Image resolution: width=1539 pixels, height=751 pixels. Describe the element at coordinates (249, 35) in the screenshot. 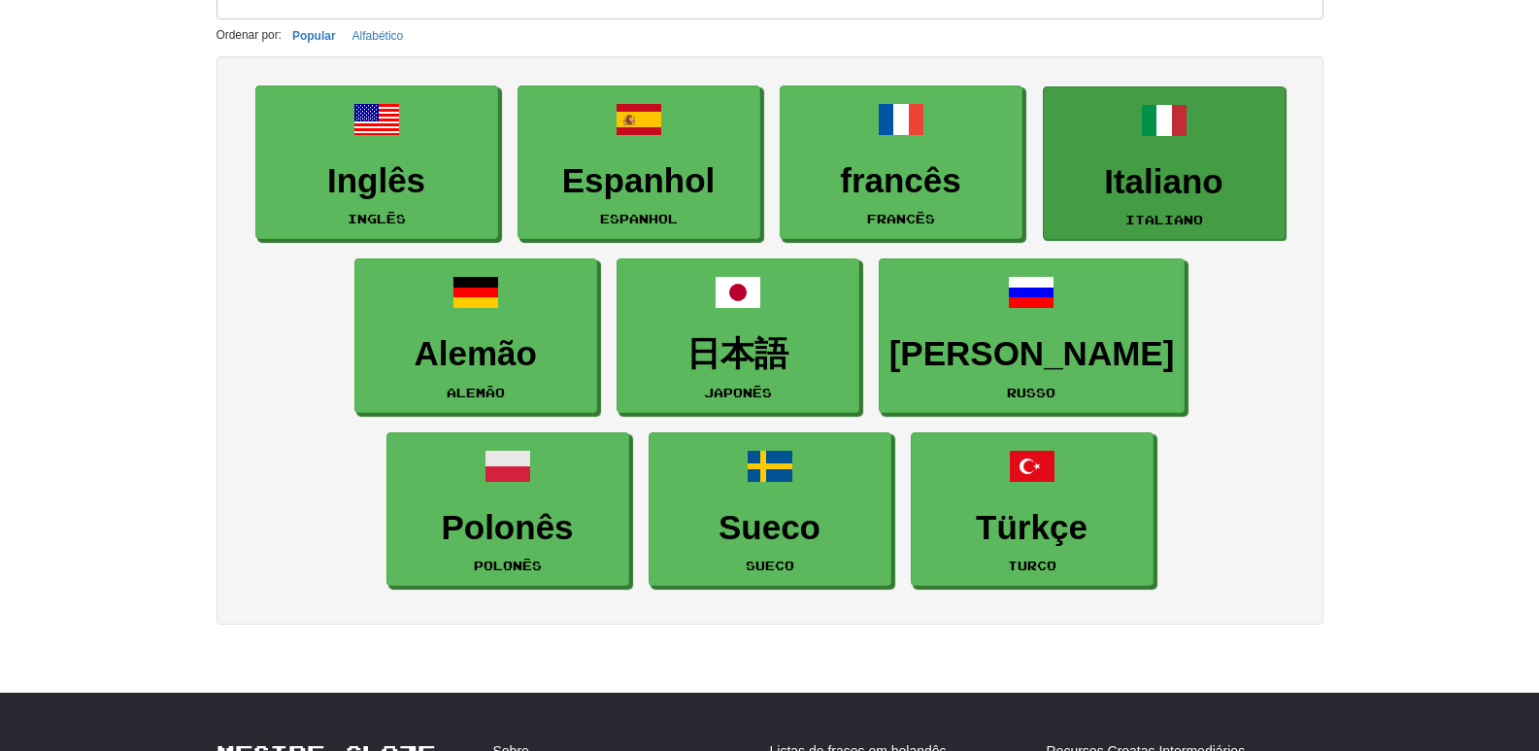

I see `font: Ordenar por:` at that location.